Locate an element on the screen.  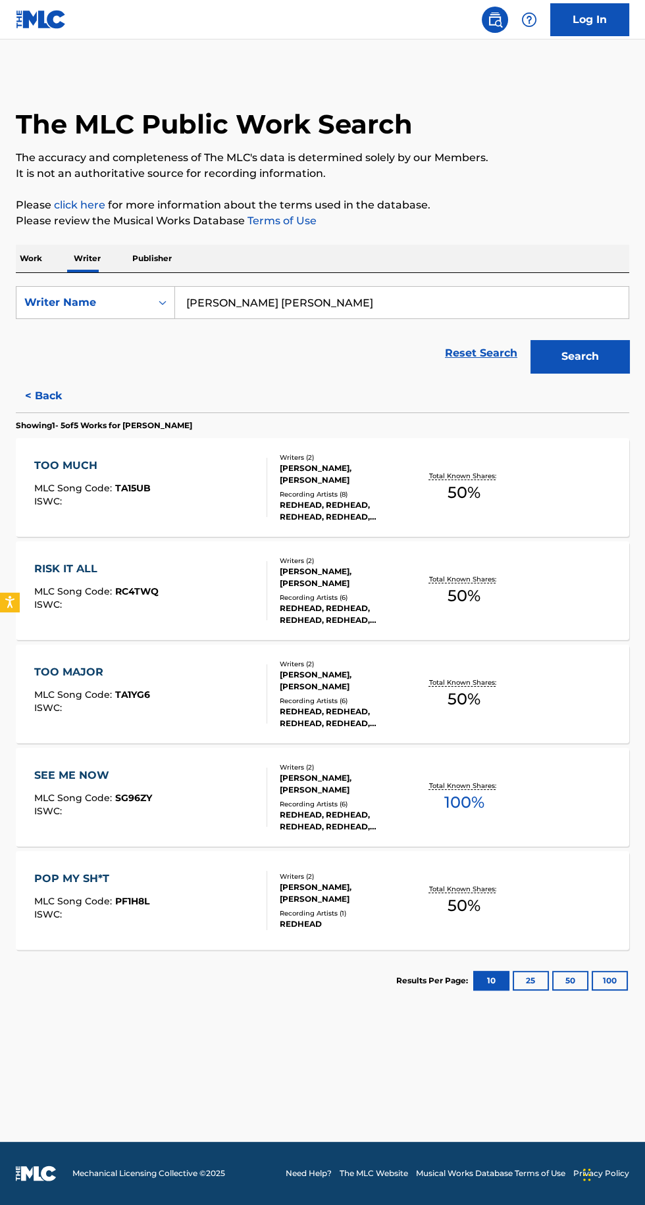
a: The MLC Website is located at coordinates (374, 1174).